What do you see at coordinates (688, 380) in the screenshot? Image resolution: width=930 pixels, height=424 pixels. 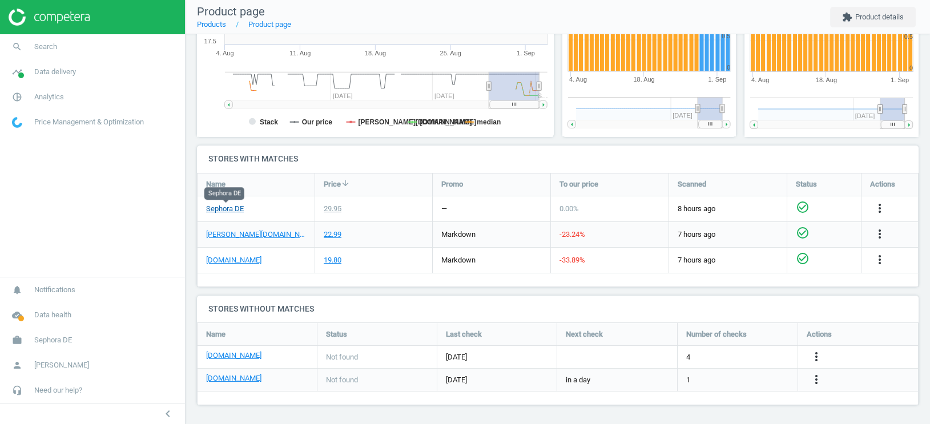 I see `span: 1` at bounding box center [688, 380].